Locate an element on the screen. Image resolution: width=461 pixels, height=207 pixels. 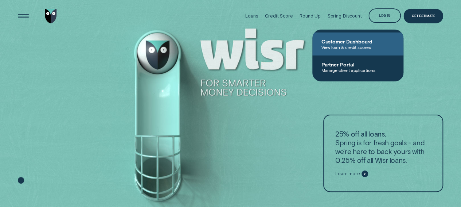
img: Wisr is located at coordinates (51, 16).